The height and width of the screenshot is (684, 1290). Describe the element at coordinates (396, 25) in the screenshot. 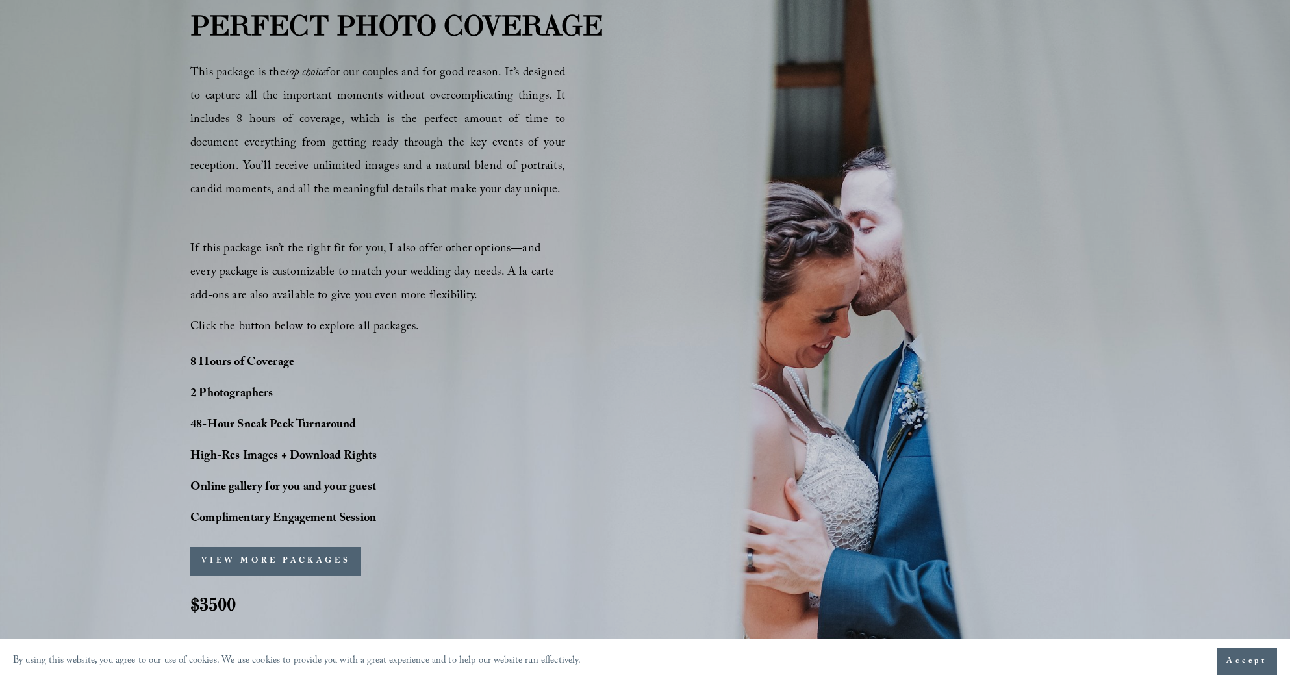

I see `strong: PERFECT PHOTO COVERAGE` at that location.